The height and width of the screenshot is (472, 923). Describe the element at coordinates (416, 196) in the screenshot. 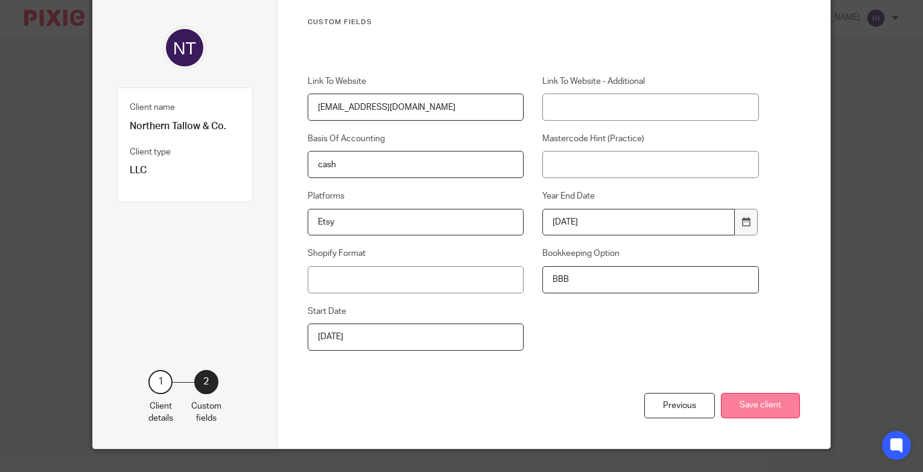

I see `label: Platforms` at that location.